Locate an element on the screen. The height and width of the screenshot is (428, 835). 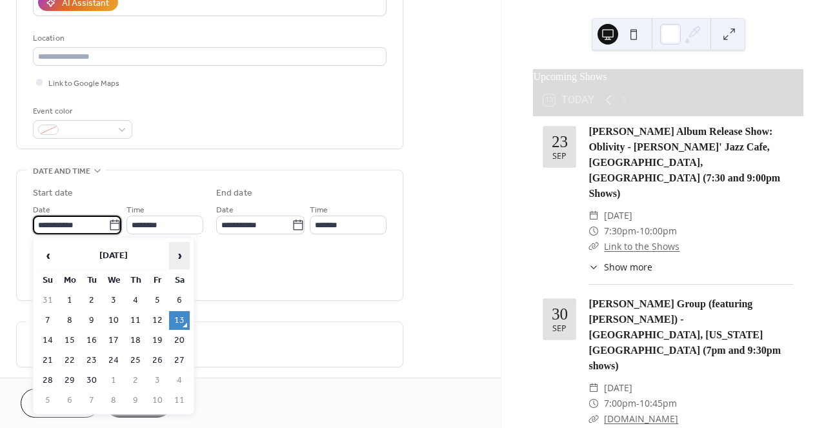
div: Start date is located at coordinates (53, 193).